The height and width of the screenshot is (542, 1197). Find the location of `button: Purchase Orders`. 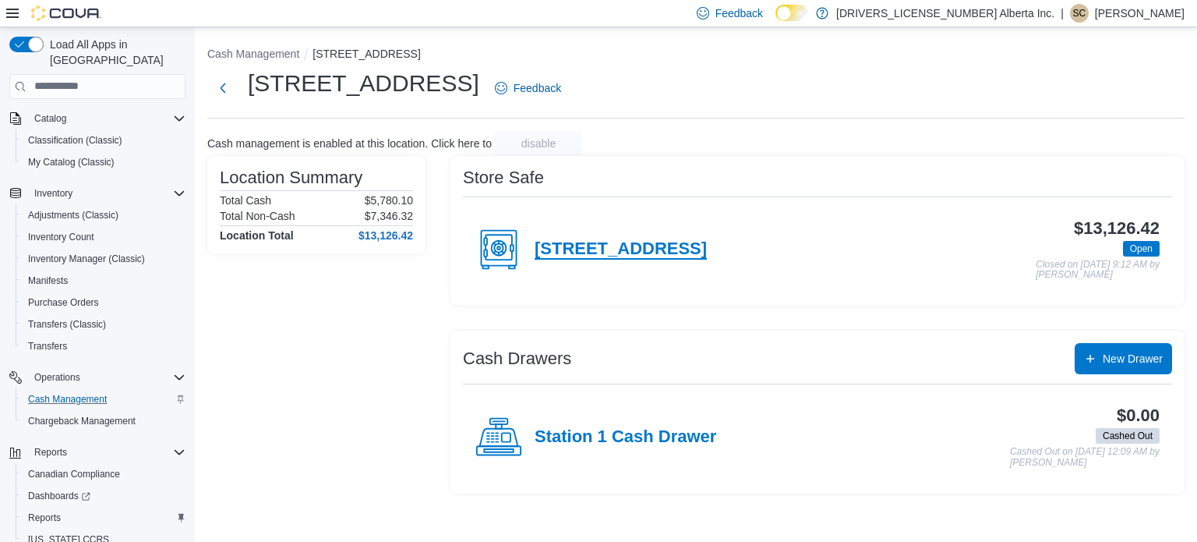

button: Purchase Orders is located at coordinates (104, 302).